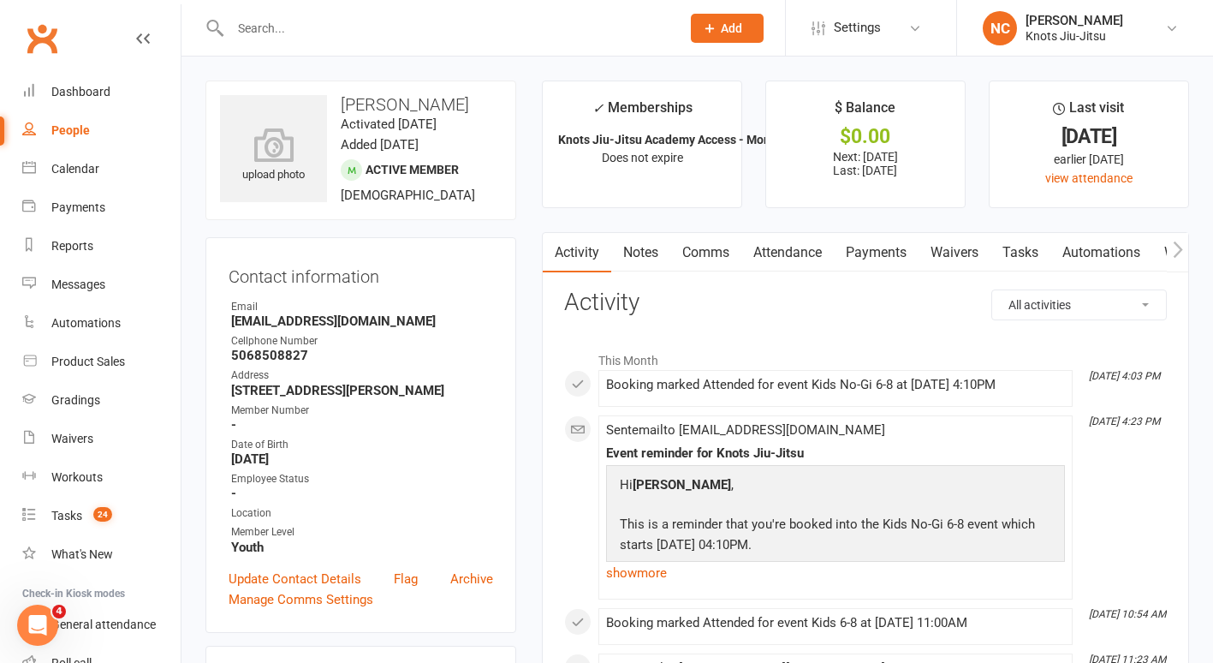 The width and height of the screenshot is (1213, 663). What do you see at coordinates (1000, 28) in the screenshot?
I see `div: NC` at bounding box center [1000, 28].